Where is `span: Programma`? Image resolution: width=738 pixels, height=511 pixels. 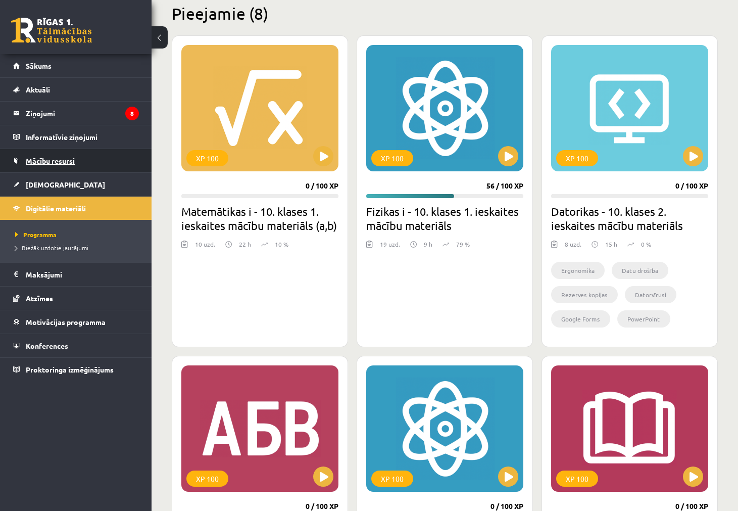
span: Programma is located at coordinates (36, 234).